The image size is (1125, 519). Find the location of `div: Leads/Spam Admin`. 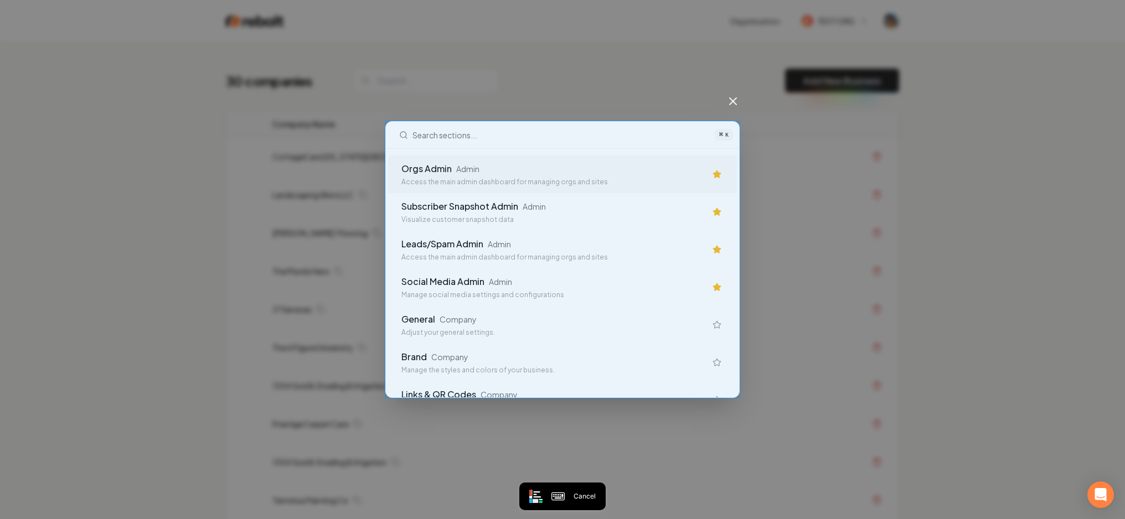

div: Leads/Spam Admin is located at coordinates (442, 244).